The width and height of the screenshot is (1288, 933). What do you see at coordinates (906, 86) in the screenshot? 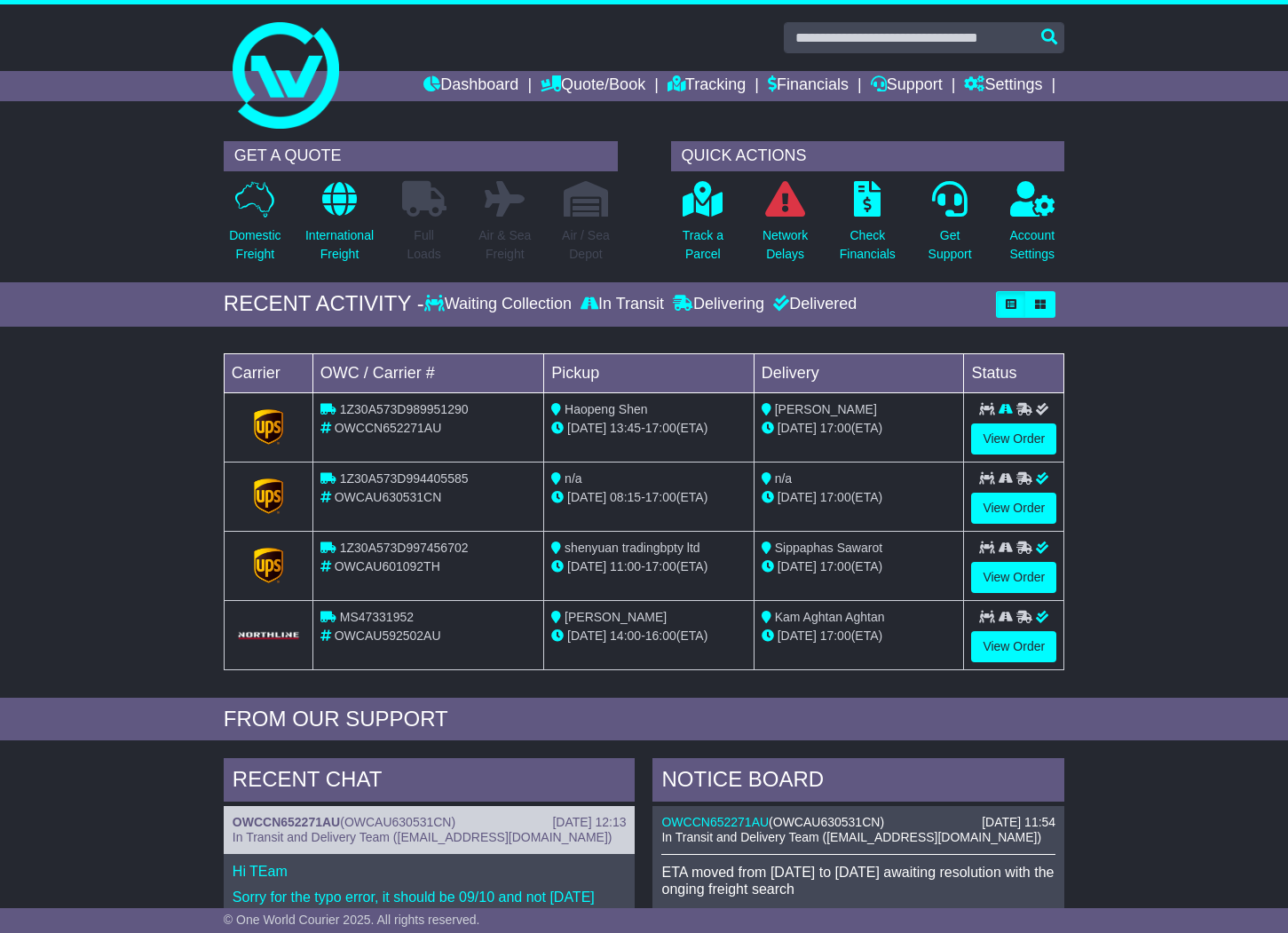
I see `a: Support` at bounding box center [906, 86].